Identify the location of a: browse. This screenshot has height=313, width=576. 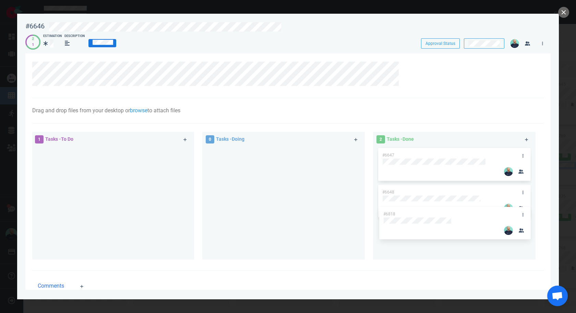
(138, 110).